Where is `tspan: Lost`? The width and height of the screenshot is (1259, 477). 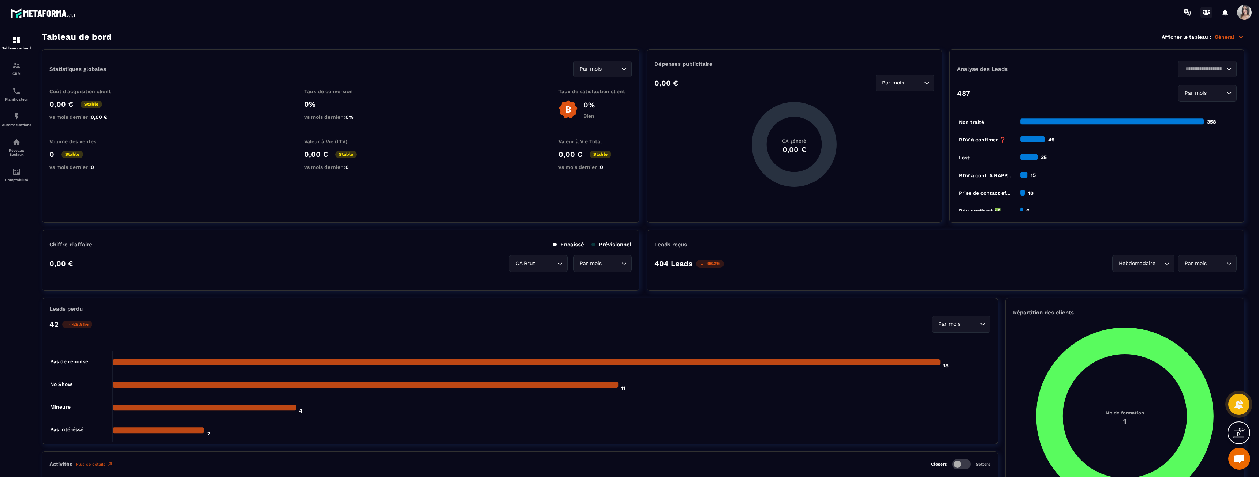 tspan: Lost is located at coordinates (964, 158).